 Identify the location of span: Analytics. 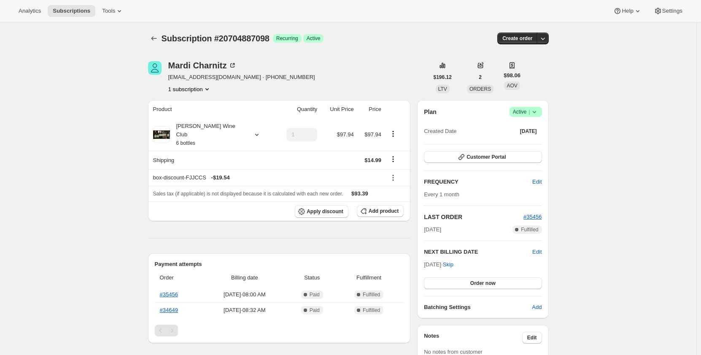
(30, 11).